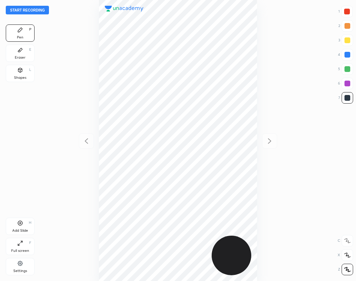  I want to click on button: Start recording, so click(27, 10).